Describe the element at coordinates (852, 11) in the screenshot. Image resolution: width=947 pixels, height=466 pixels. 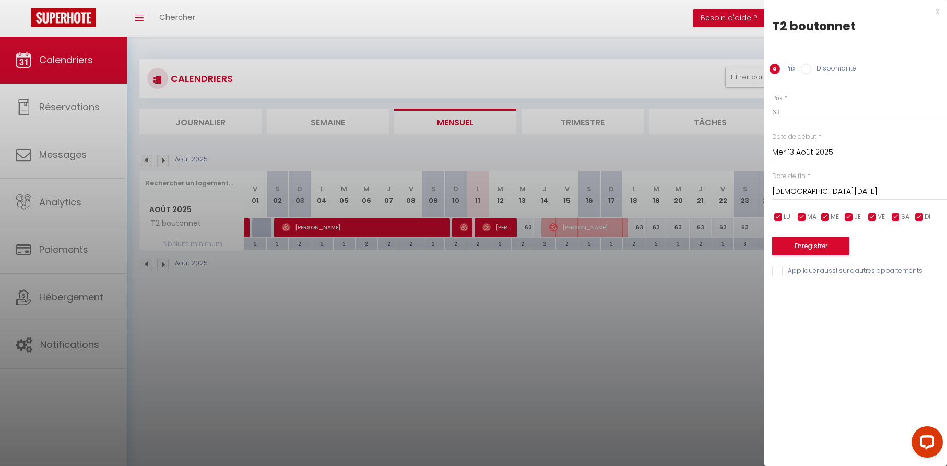
I see `div: x` at that location.